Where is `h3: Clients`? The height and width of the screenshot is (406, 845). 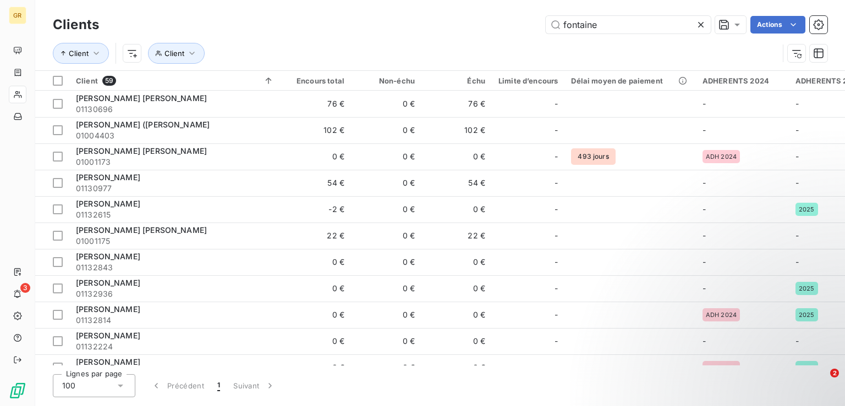
h3: Clients is located at coordinates (76, 25).